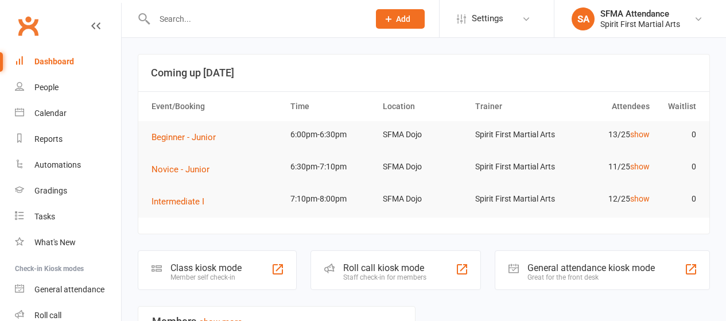  I want to click on td: 11/25, so click(608, 166).